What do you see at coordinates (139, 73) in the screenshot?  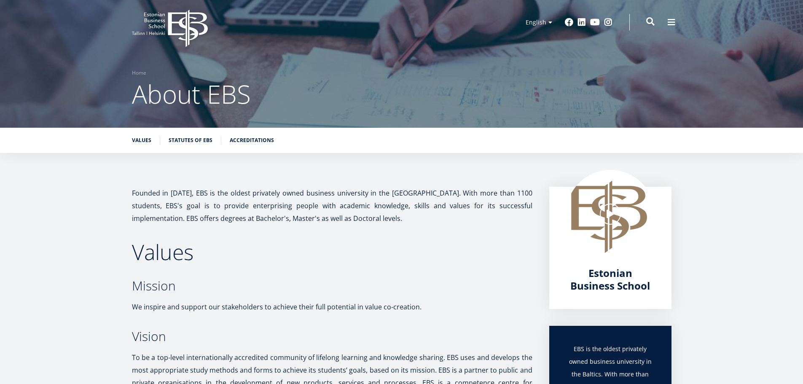 I see `a: Home` at bounding box center [139, 73].